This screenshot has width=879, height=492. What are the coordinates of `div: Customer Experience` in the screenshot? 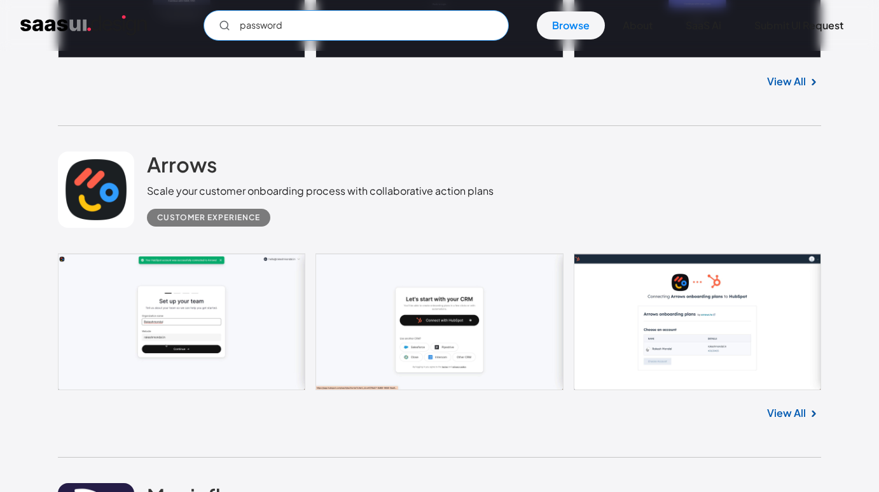 It's located at (209, 218).